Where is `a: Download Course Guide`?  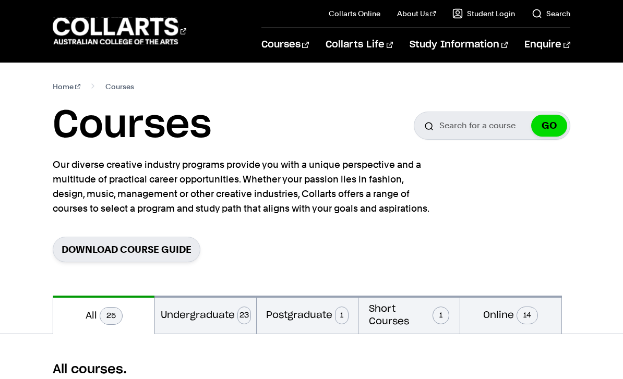
a: Download Course Guide is located at coordinates (126, 249).